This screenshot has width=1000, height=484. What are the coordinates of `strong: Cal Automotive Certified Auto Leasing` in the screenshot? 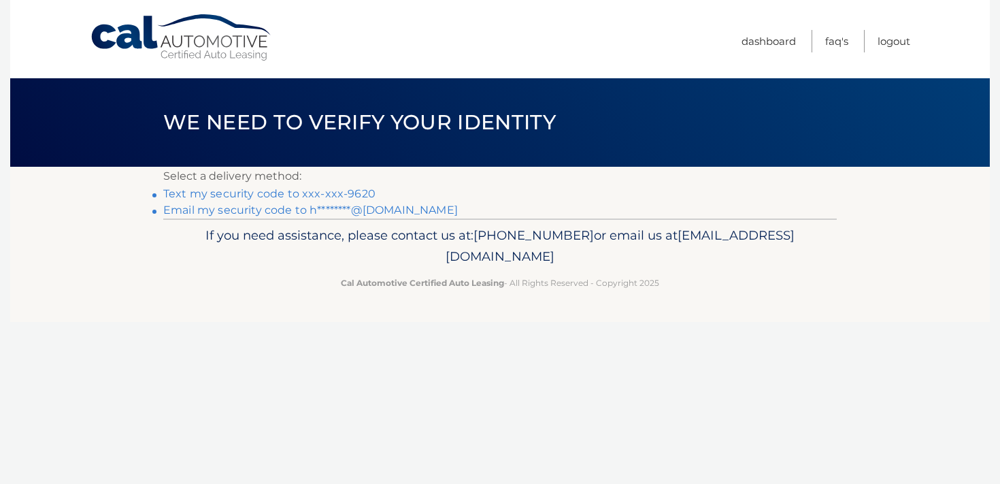 It's located at (422, 282).